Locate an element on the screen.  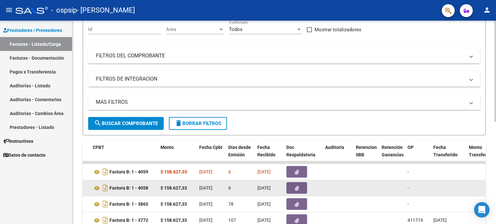
span: Días desde Emisión is located at coordinates (240, 151).